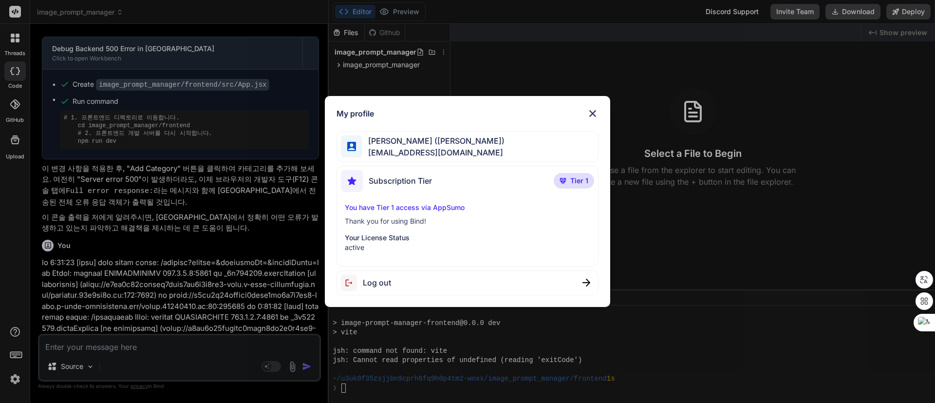 Image resolution: width=935 pixels, height=403 pixels. I want to click on span: Log out, so click(377, 283).